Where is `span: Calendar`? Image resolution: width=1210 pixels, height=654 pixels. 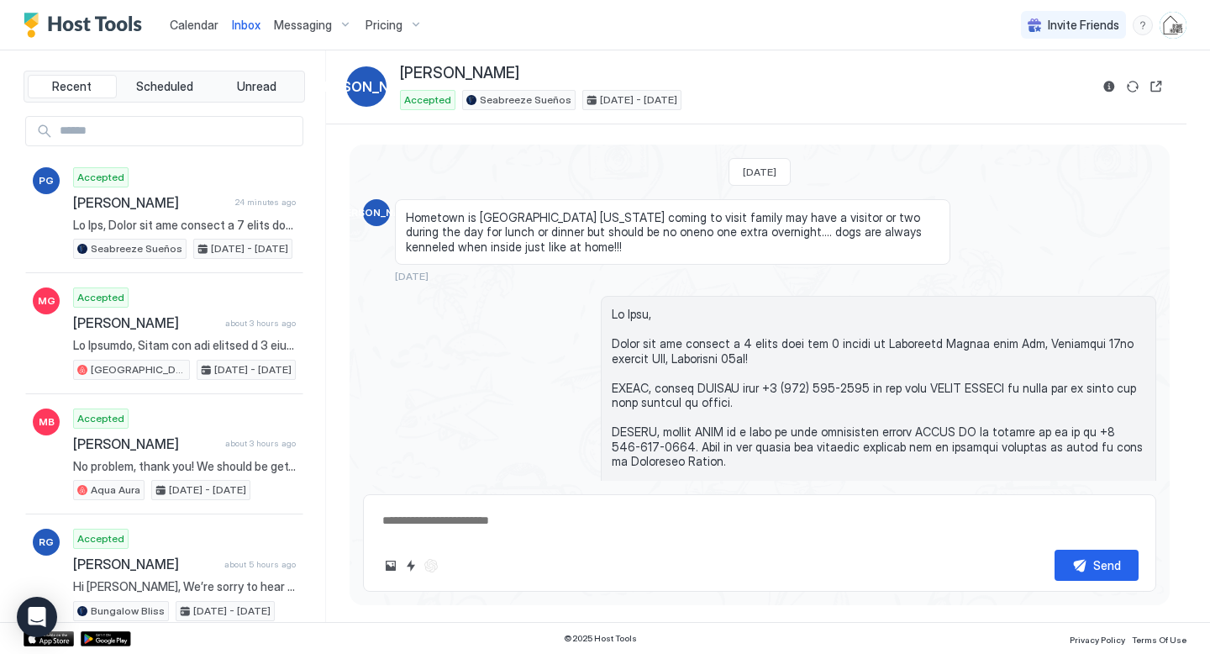 span: Calendar is located at coordinates (194, 24).